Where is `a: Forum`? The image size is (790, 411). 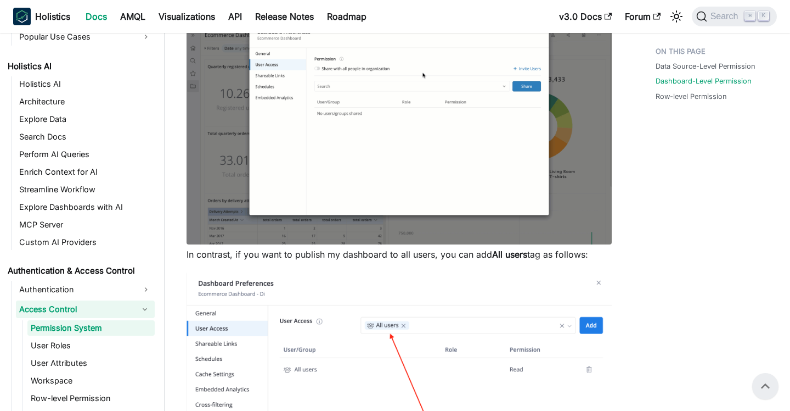
a: Forum is located at coordinates (643, 16).